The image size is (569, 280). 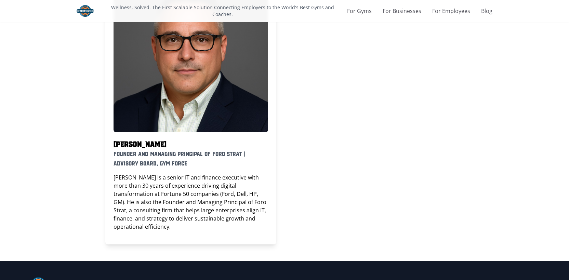 I want to click on a: For Businesses, so click(x=402, y=11).